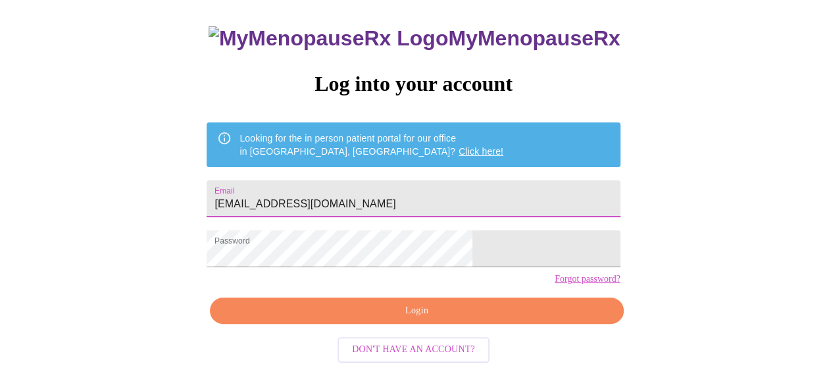 This screenshot has height=391, width=827. I want to click on a: Forgot password?, so click(588, 279).